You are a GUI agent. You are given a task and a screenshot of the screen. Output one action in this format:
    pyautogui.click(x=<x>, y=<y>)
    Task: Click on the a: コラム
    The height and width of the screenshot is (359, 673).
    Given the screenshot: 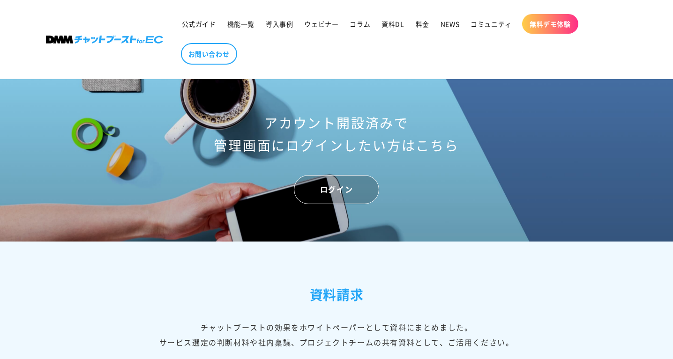 What is the action you would take?
    pyautogui.click(x=360, y=24)
    